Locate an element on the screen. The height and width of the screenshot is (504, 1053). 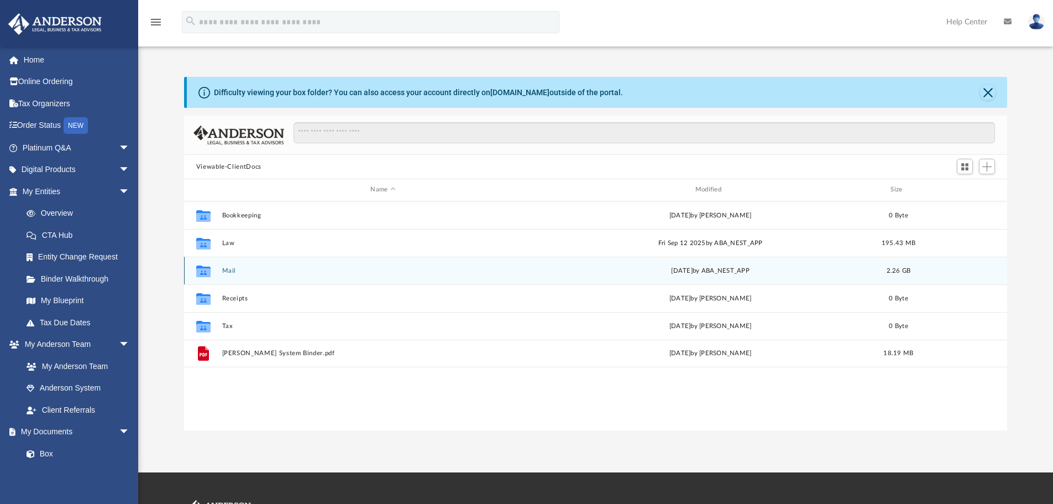
input: Search files and folders is located at coordinates (644, 133).